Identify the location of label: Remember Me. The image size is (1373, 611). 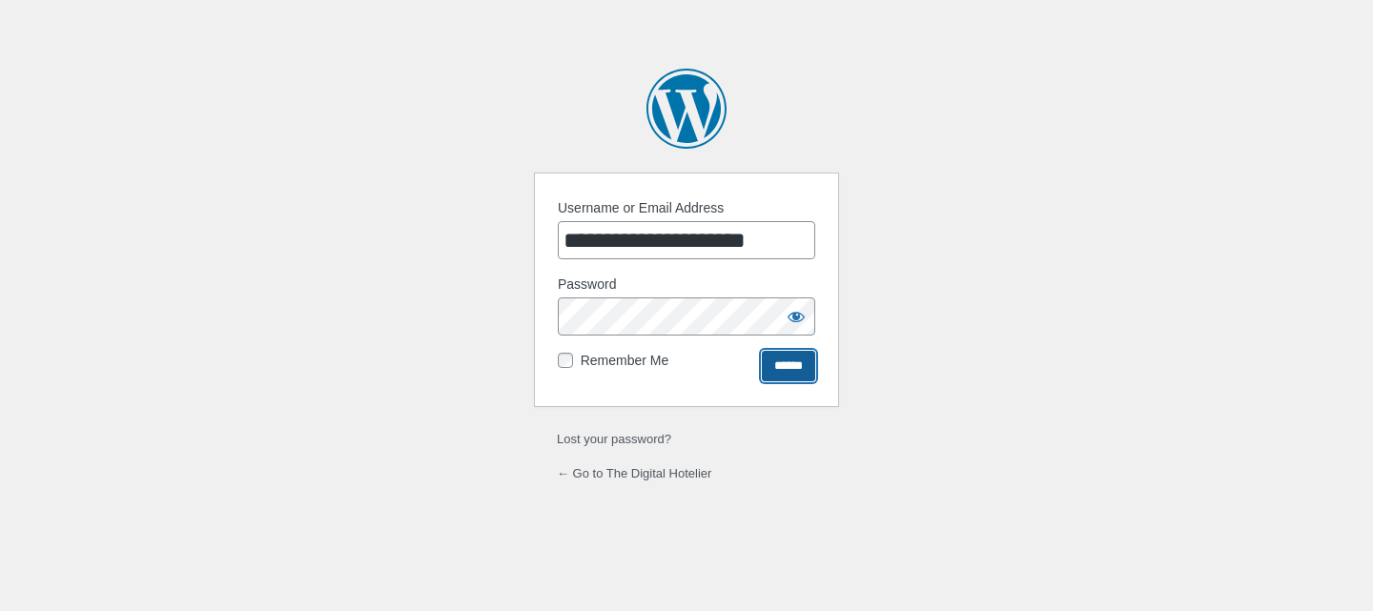
(624, 360).